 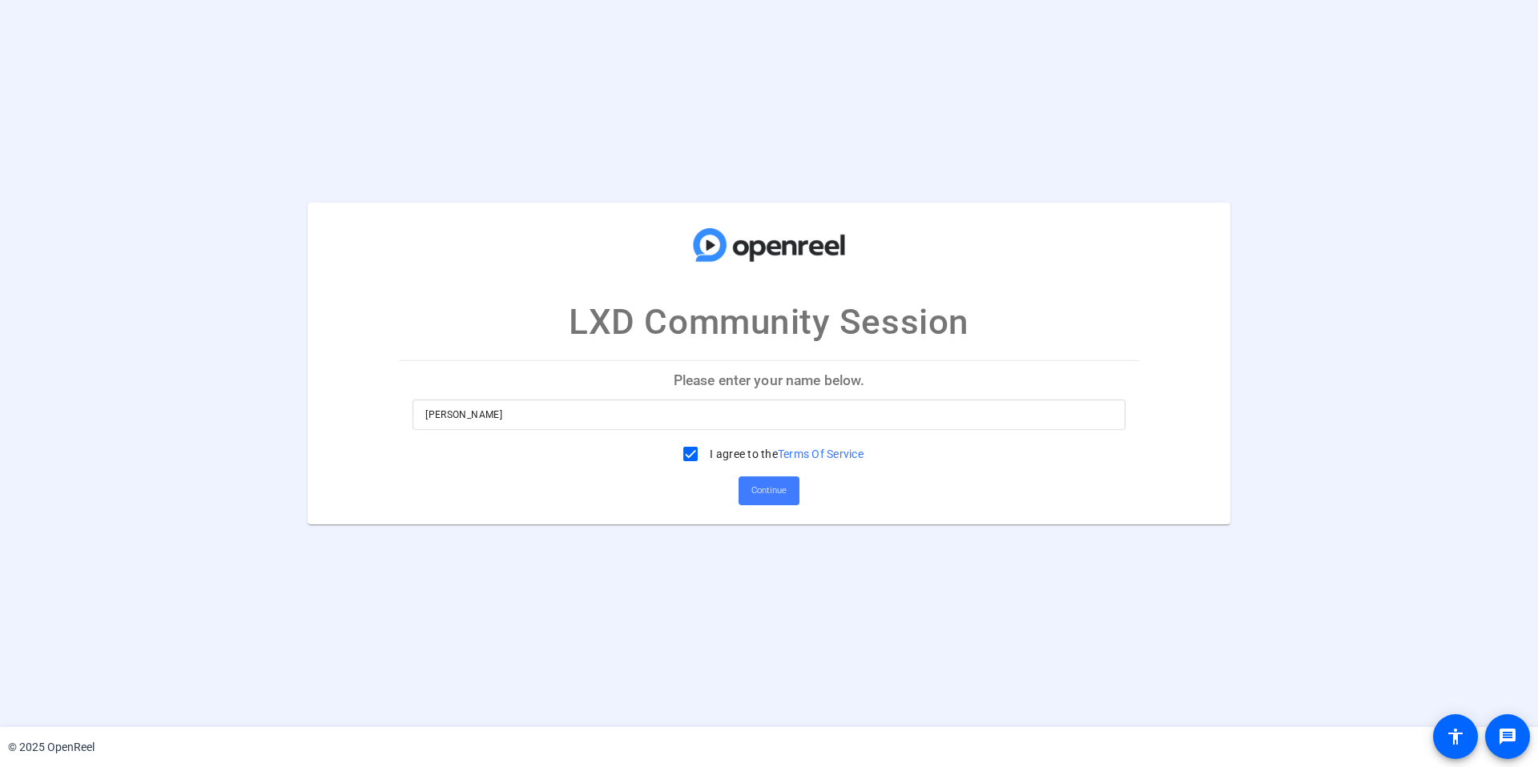 I want to click on span: Continue, so click(x=769, y=491).